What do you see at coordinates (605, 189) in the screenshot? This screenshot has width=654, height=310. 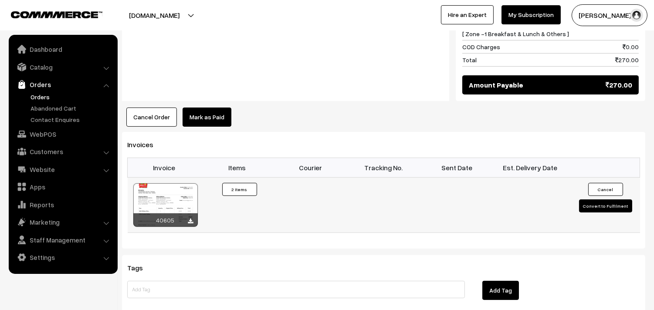 I see `button: Cancel` at bounding box center [605, 189].